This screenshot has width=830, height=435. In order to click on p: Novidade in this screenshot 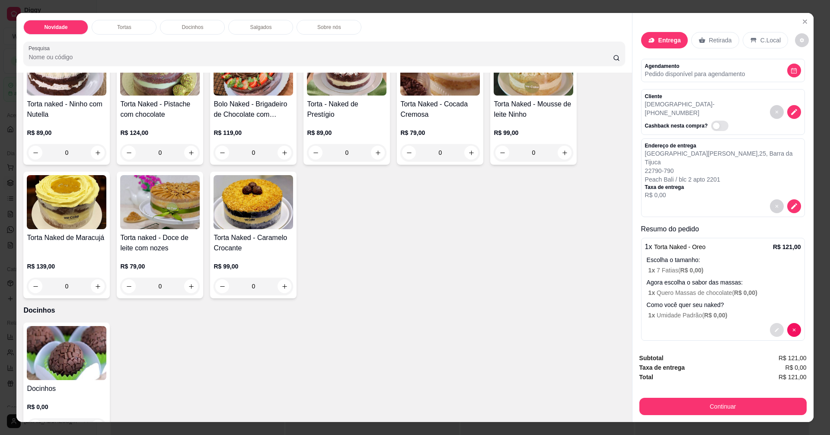, I will do `click(56, 27)`.